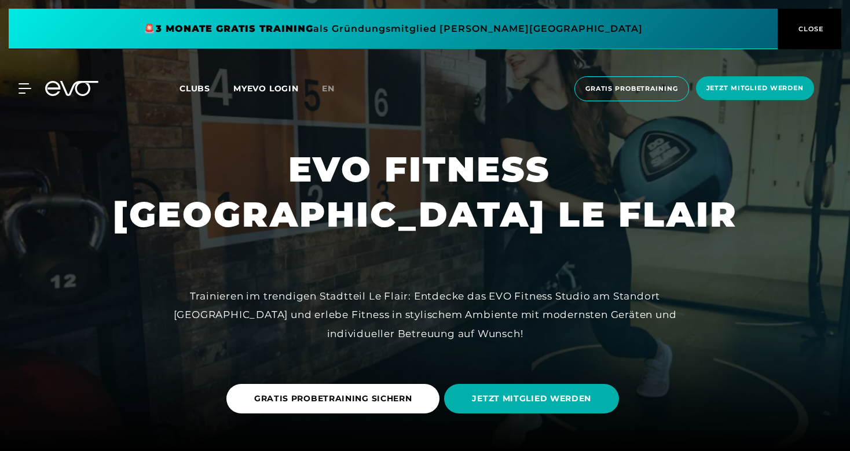 This screenshot has width=850, height=451. I want to click on a: Gratis Probetraining, so click(632, 89).